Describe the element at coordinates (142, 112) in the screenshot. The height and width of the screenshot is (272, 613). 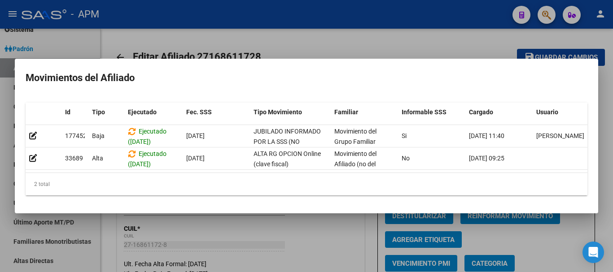
I see `span: Ejecutado` at that location.